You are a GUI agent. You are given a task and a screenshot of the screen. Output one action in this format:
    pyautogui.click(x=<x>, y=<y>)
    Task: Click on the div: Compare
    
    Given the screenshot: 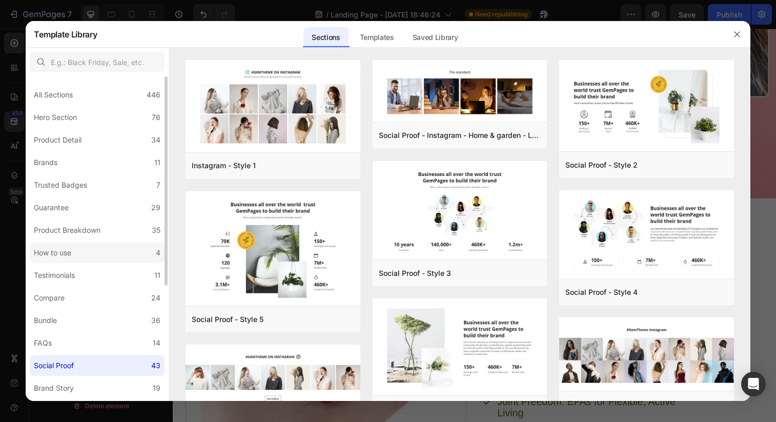 What is the action you would take?
    pyautogui.click(x=49, y=298)
    